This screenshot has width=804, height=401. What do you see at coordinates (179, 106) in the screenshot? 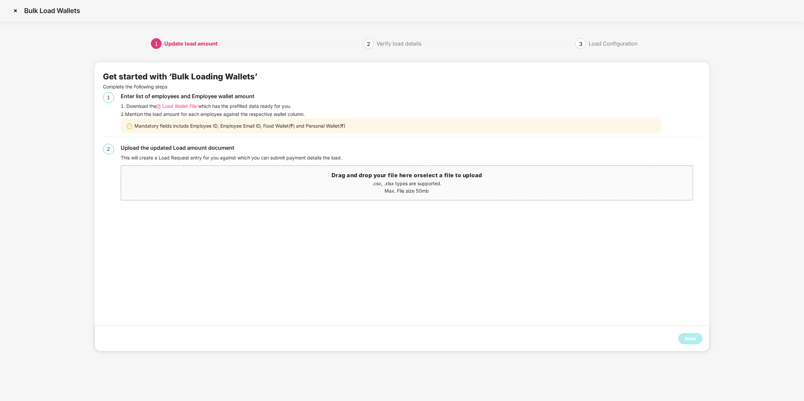
I see `span: Load Wallet File` at bounding box center [179, 106].